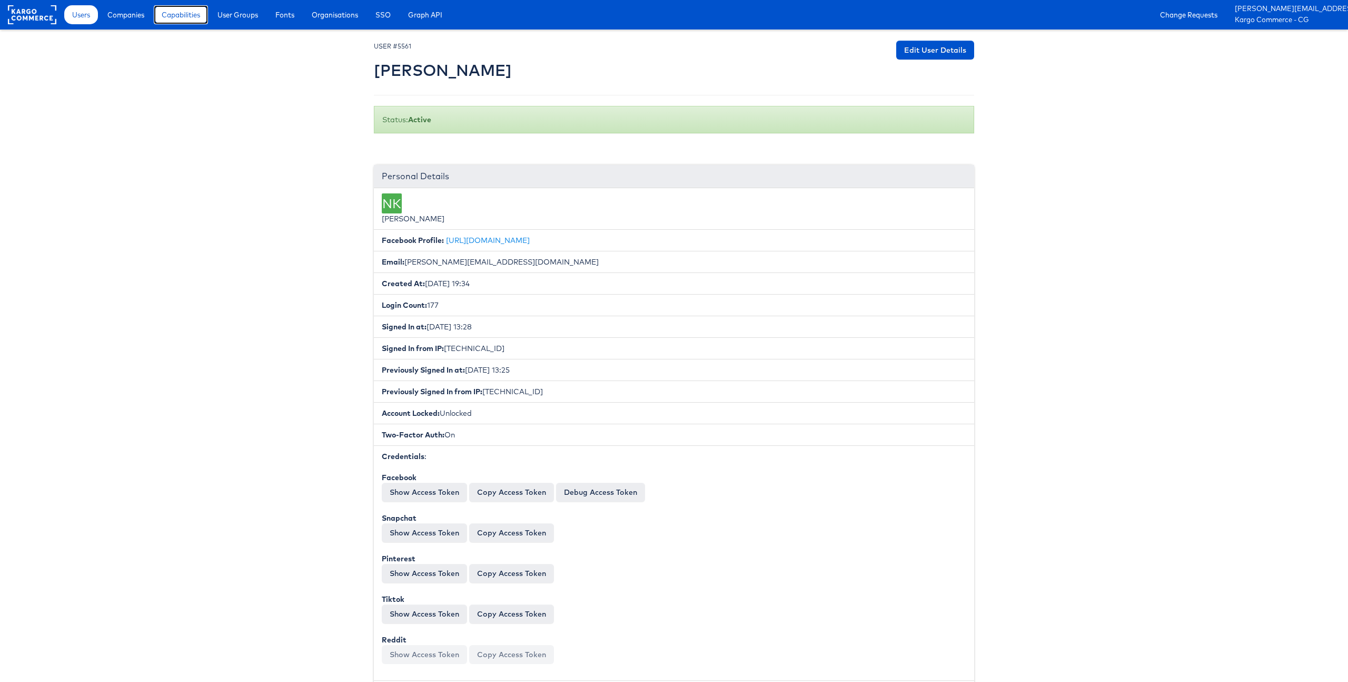 This screenshot has height=682, width=1348. I want to click on a: Fonts, so click(285, 15).